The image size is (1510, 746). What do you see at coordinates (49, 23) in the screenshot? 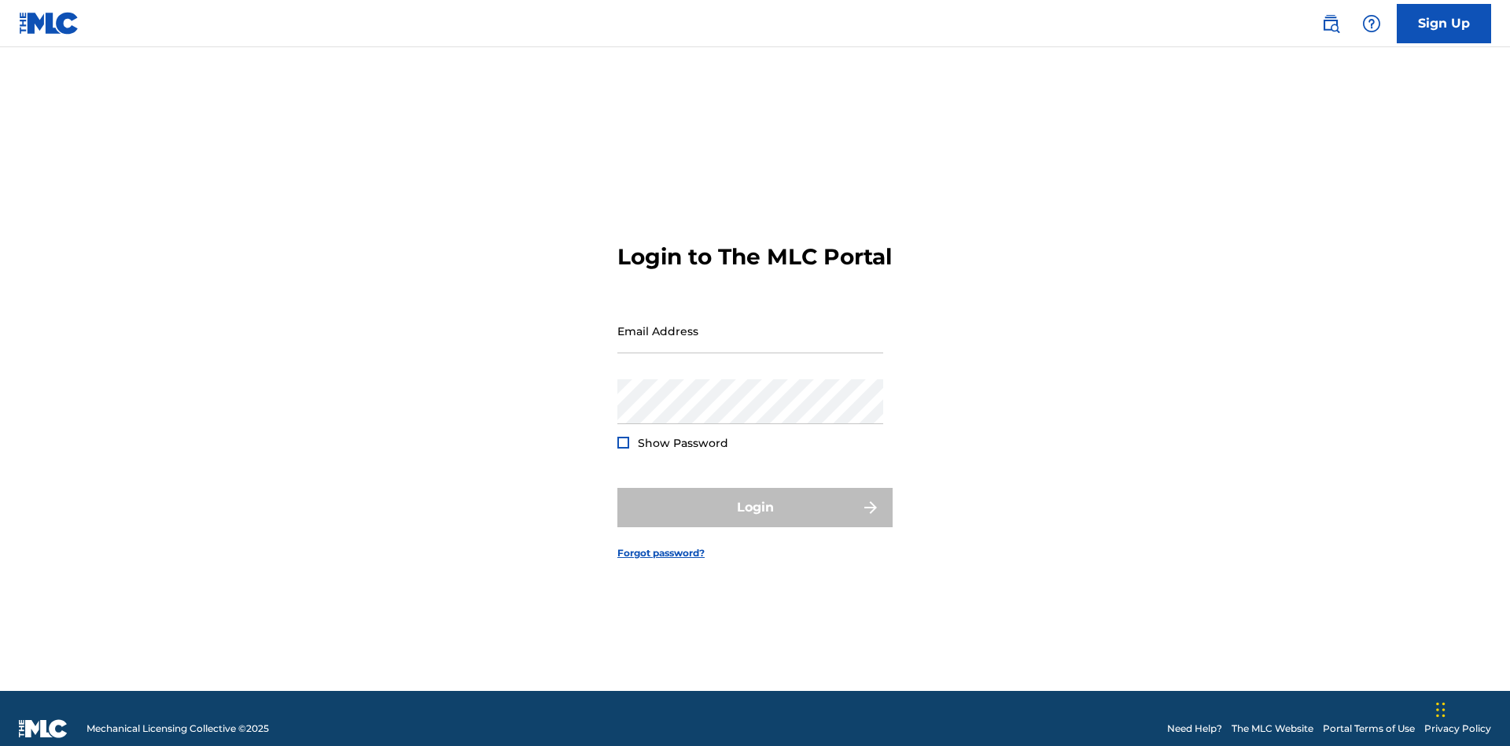
I see `img: MLC Logo` at bounding box center [49, 23].